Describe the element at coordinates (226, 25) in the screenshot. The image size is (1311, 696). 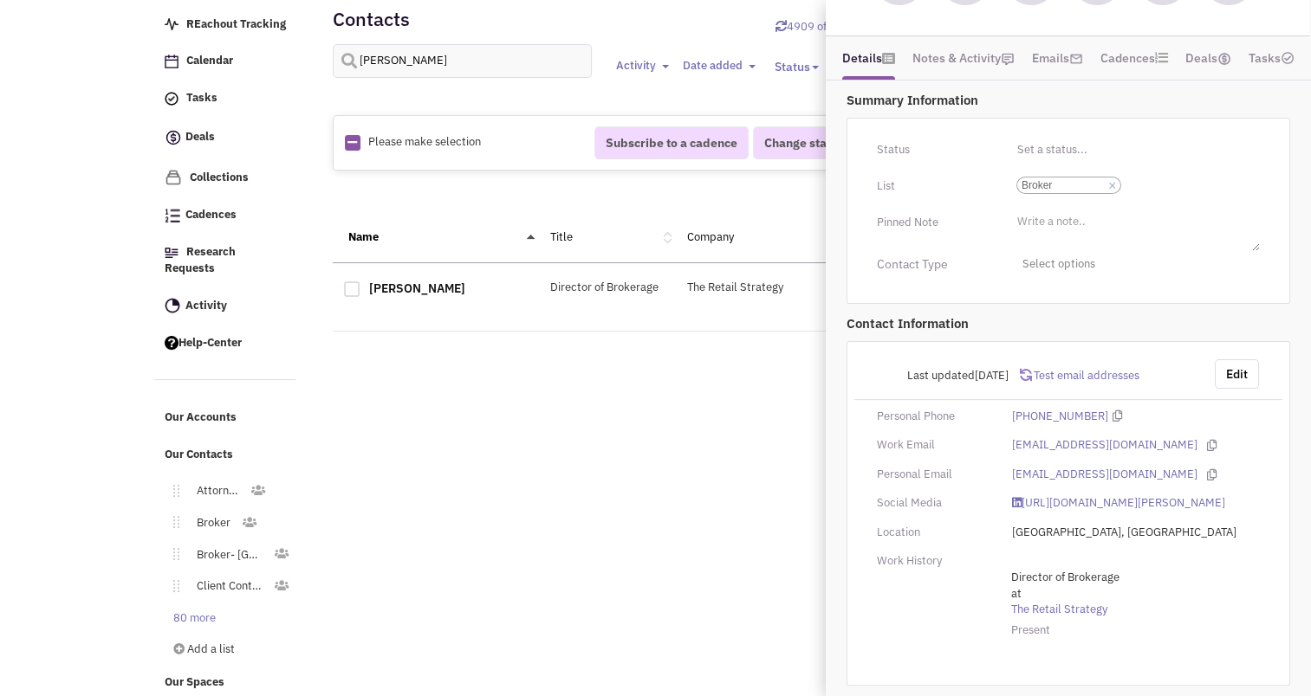
I see `a: REachout Tracking` at that location.